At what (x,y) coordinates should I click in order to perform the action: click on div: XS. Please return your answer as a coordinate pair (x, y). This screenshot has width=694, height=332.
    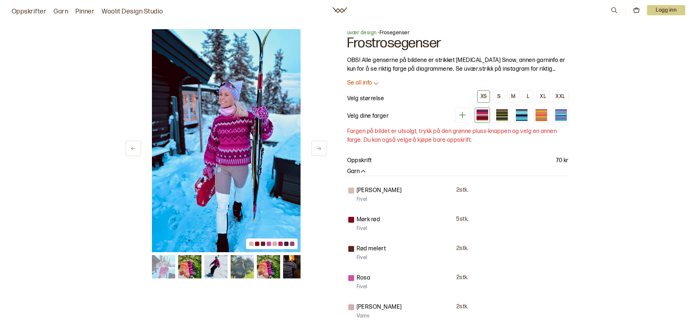
    Looking at the image, I should click on (484, 96).